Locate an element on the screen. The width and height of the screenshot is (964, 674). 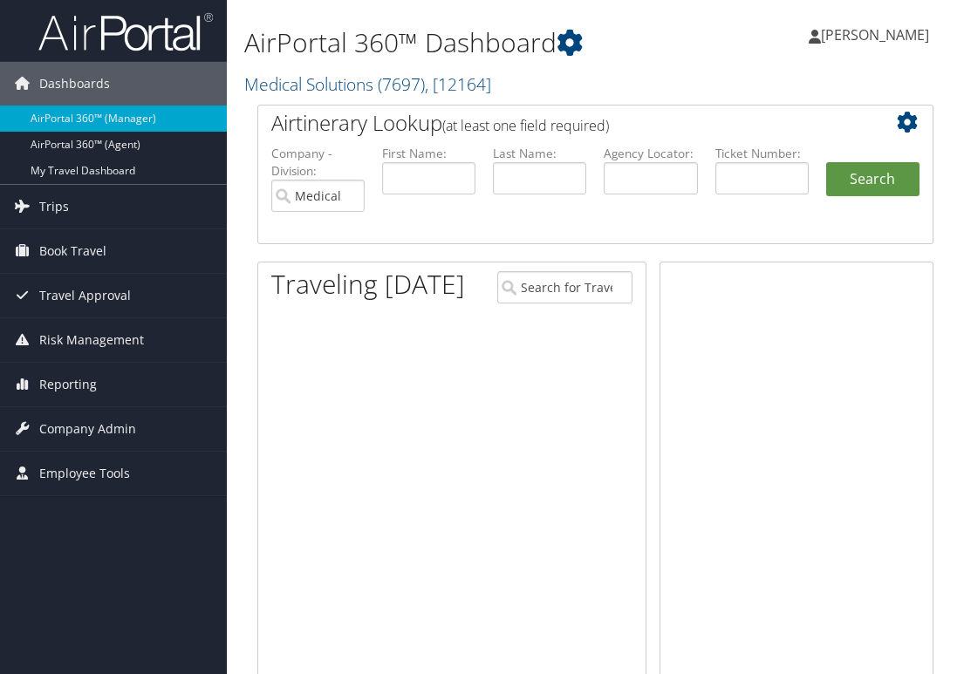
label: Company - Division: is located at coordinates (318, 162).